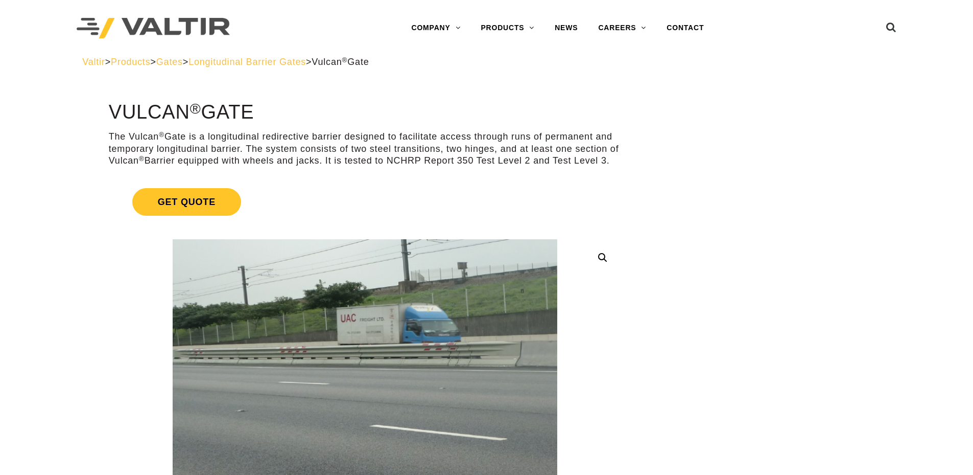  Describe the element at coordinates (622, 28) in the screenshot. I see `a: CAREERS` at that location.